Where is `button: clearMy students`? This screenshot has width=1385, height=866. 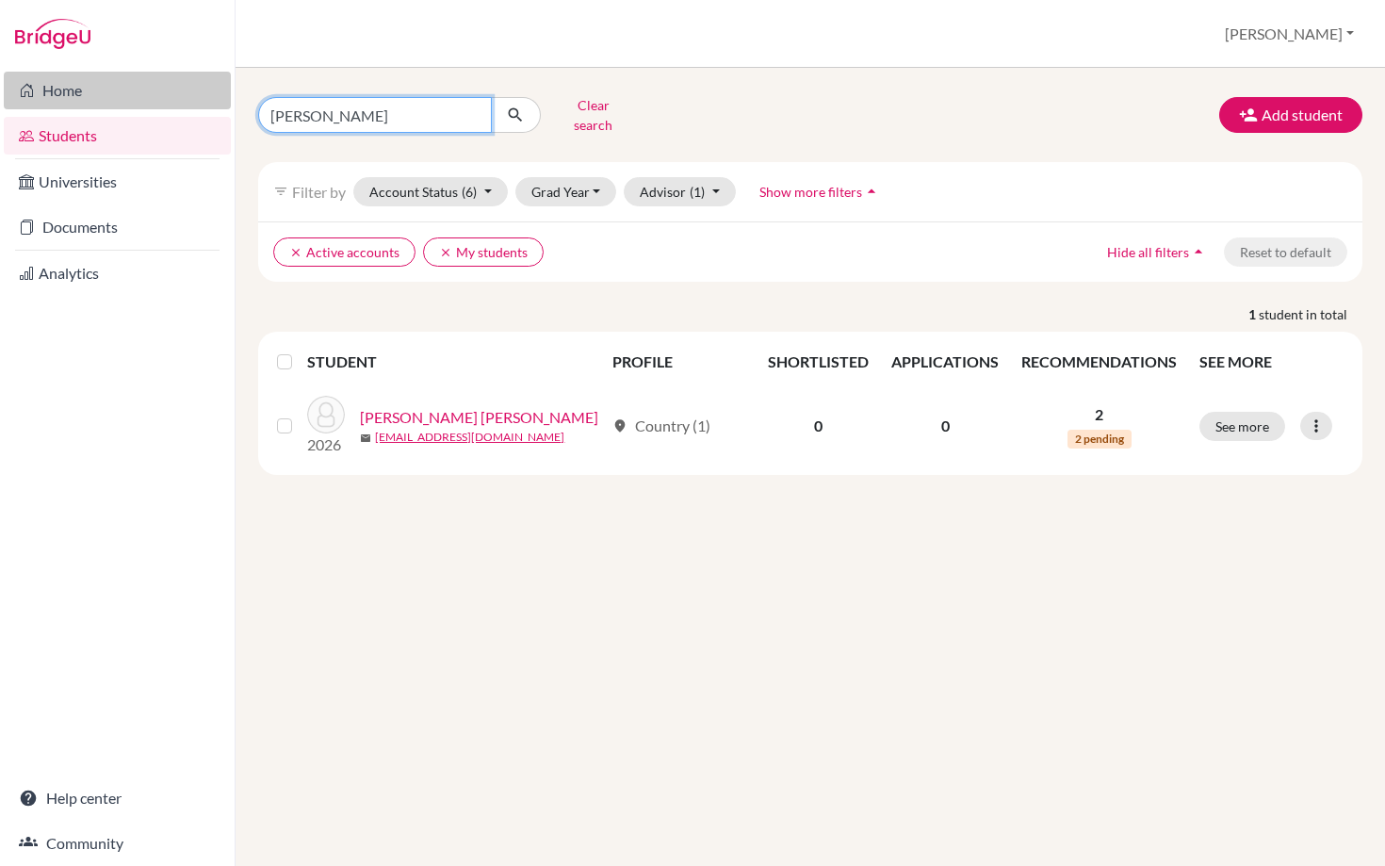
button: clearMy students is located at coordinates (483, 252).